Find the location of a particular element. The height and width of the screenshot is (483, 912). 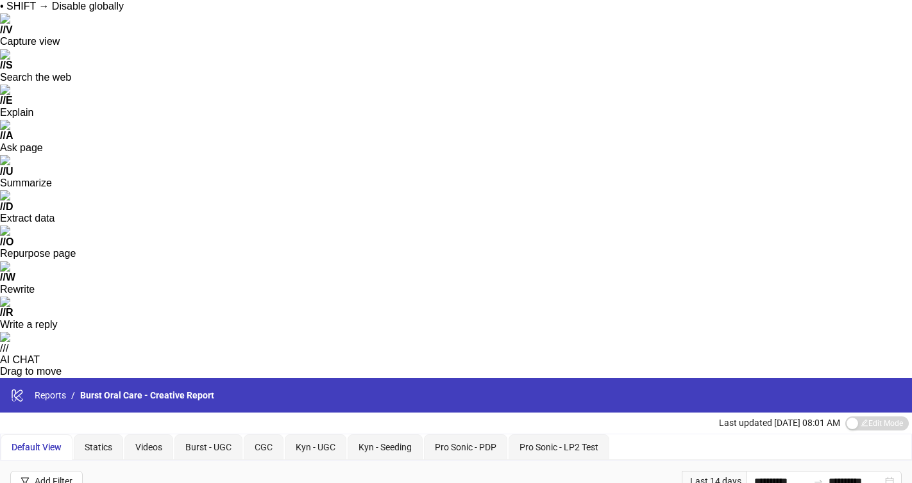

span: Kyn - UGC is located at coordinates (315, 448).